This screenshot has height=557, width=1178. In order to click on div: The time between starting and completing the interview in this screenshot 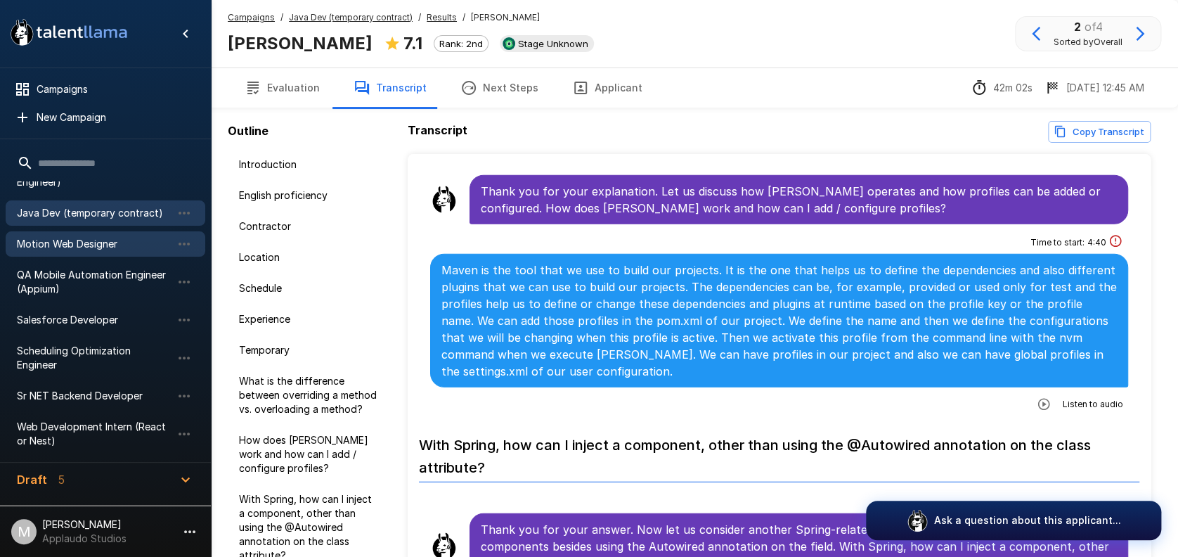, I will do `click(1002, 88)`.